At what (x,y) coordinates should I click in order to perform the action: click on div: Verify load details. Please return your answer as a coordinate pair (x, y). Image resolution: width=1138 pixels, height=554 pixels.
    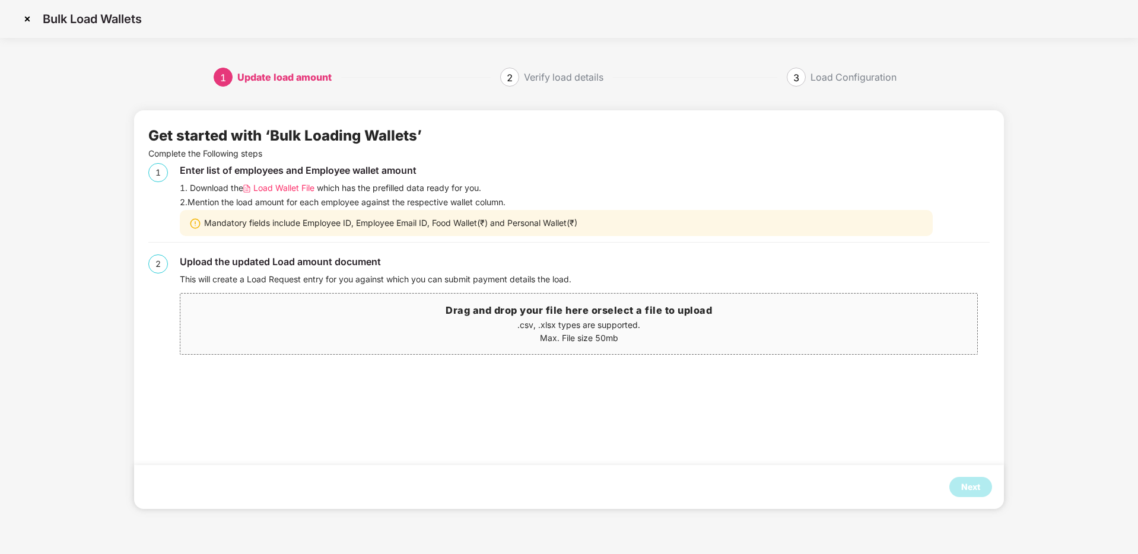
    Looking at the image, I should click on (564, 77).